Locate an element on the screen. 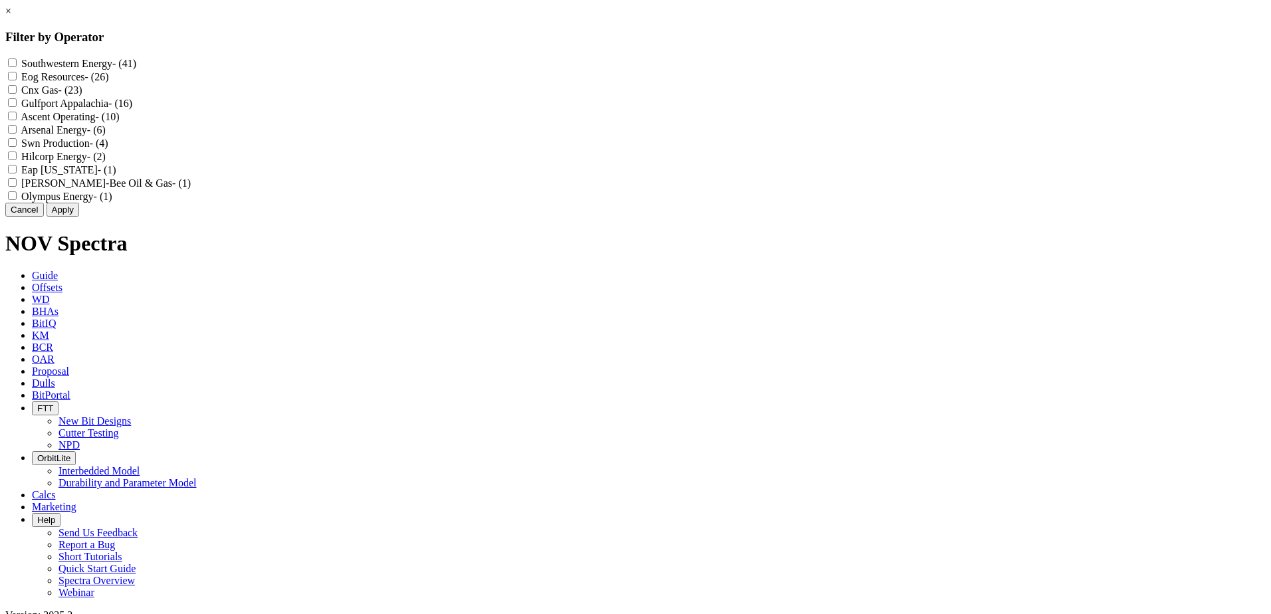 The image size is (1271, 614). span: BHAs is located at coordinates (45, 311).